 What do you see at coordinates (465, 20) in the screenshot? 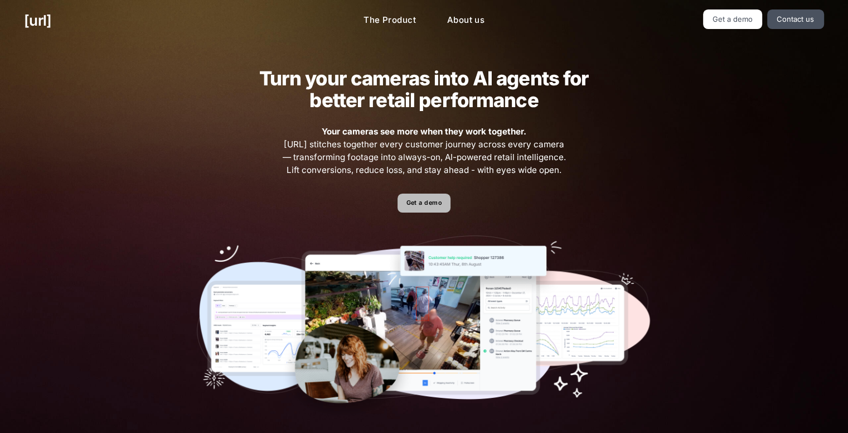
I see `a: About us` at bounding box center [465, 20].